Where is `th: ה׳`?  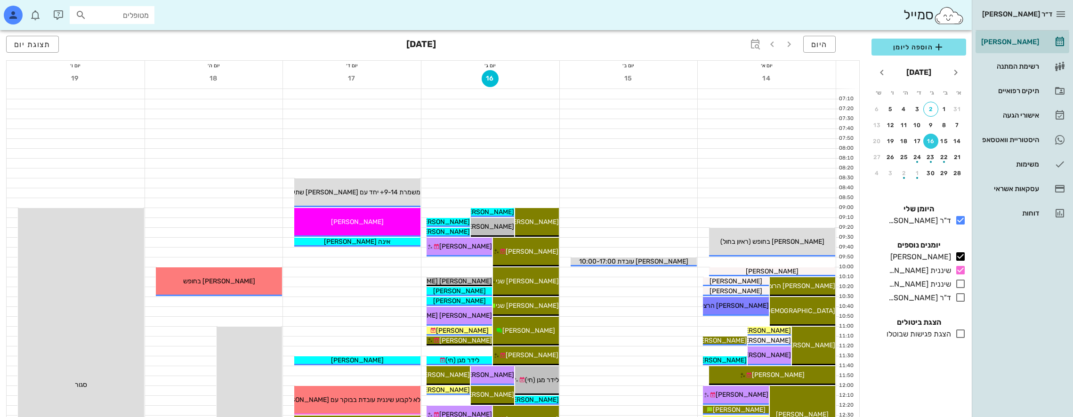 th: ה׳ is located at coordinates (906, 93).